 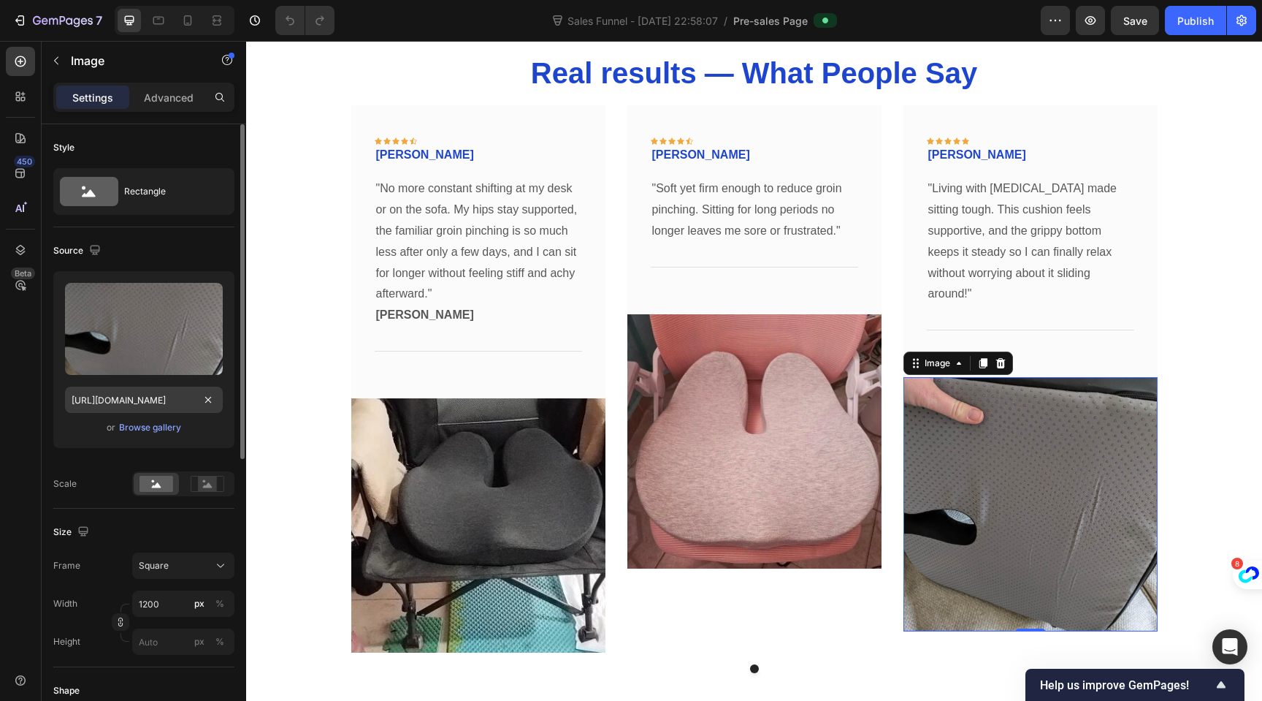 I want to click on label: Height, so click(x=66, y=641).